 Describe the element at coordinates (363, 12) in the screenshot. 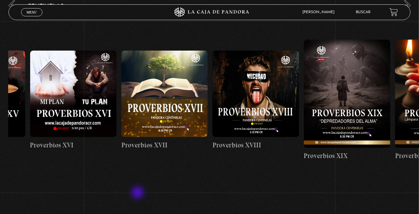

I see `a: Buscar` at that location.